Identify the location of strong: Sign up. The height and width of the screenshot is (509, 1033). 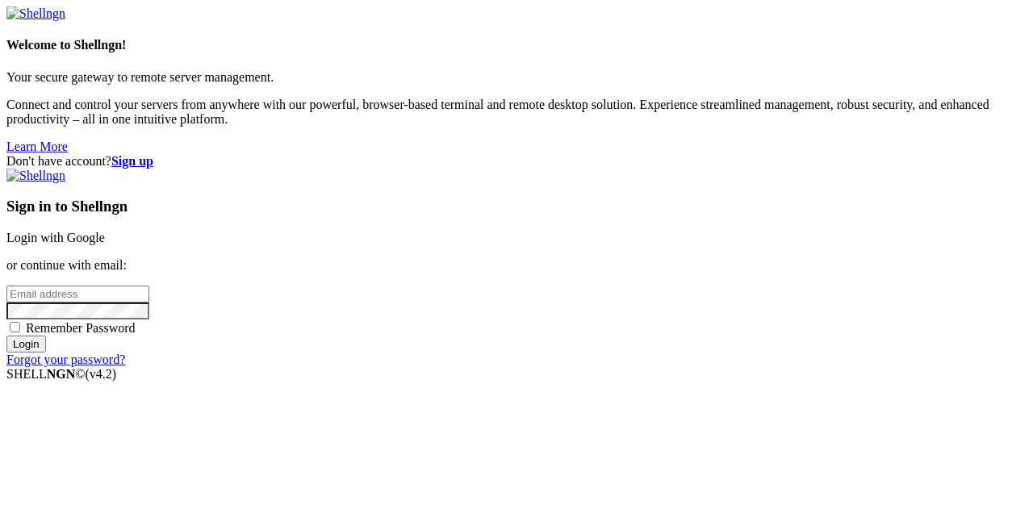
(132, 161).